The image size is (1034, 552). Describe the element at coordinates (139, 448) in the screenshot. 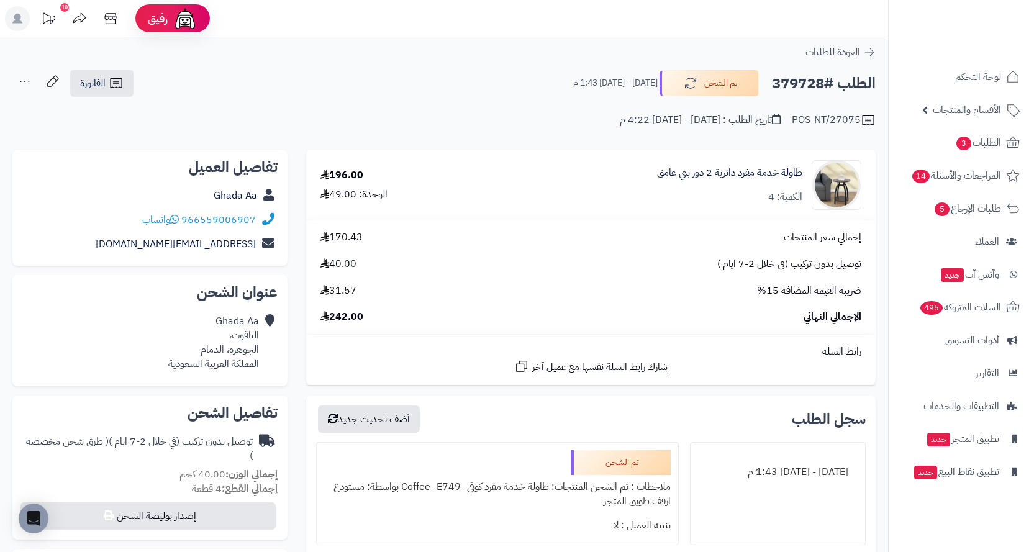

I see `span: ( طرق شحن مخصصة )` at that location.